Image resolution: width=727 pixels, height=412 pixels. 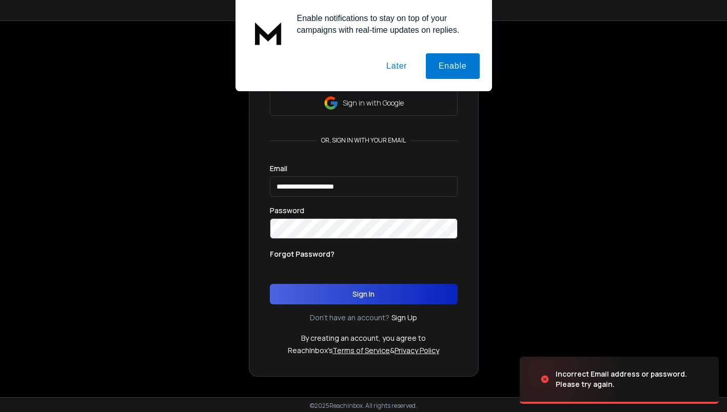 I want to click on a: Terms of Service, so click(x=361, y=350).